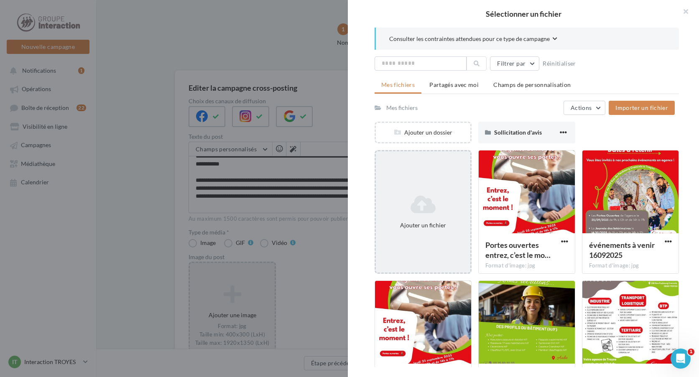  What do you see at coordinates (532, 84) in the screenshot?
I see `span: Champs de personnalisation` at bounding box center [532, 84].